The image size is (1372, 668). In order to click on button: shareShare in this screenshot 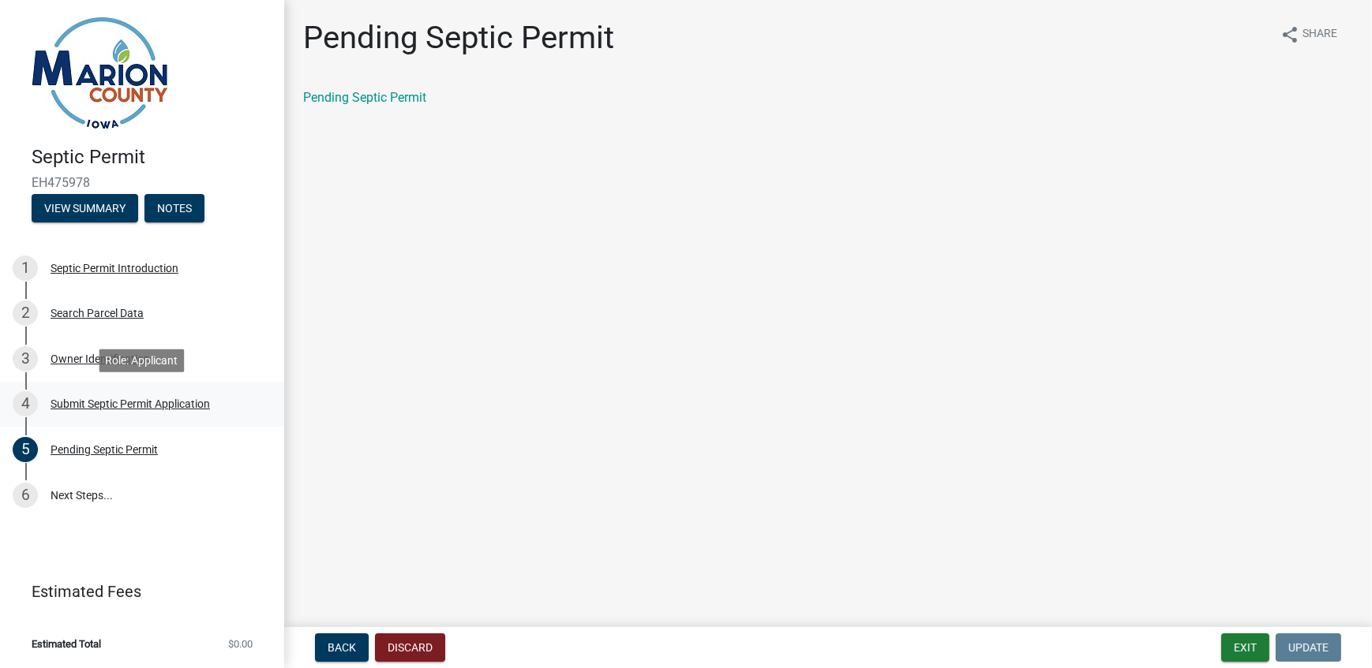, I will do `click(1308, 34)`.